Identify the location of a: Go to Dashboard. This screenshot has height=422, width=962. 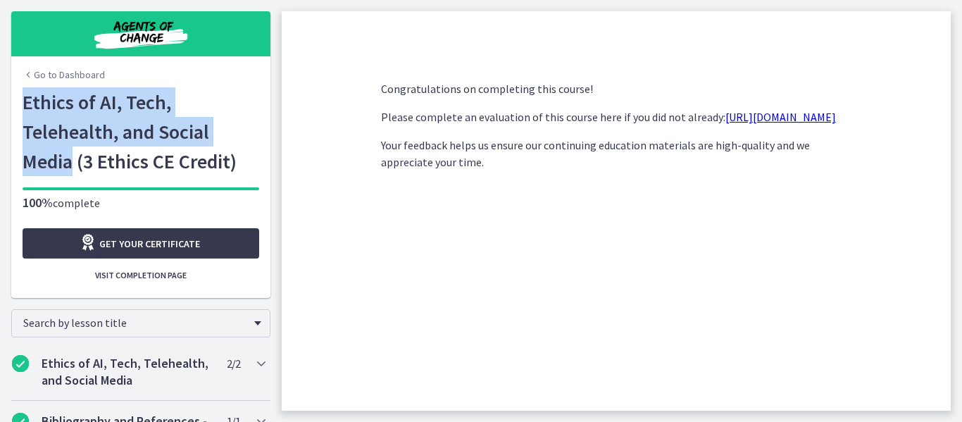
(63, 75).